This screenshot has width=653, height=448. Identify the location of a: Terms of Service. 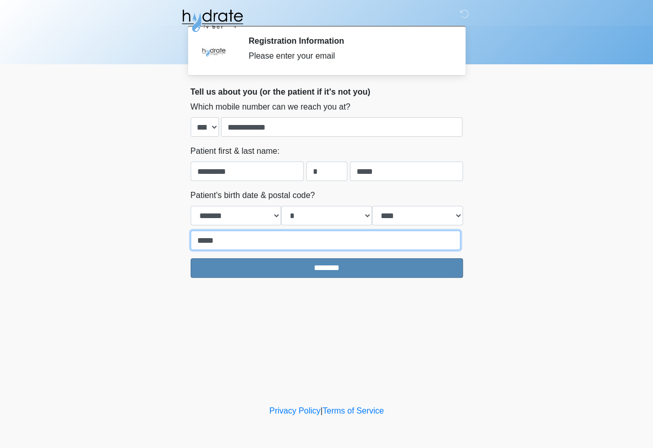
(353, 410).